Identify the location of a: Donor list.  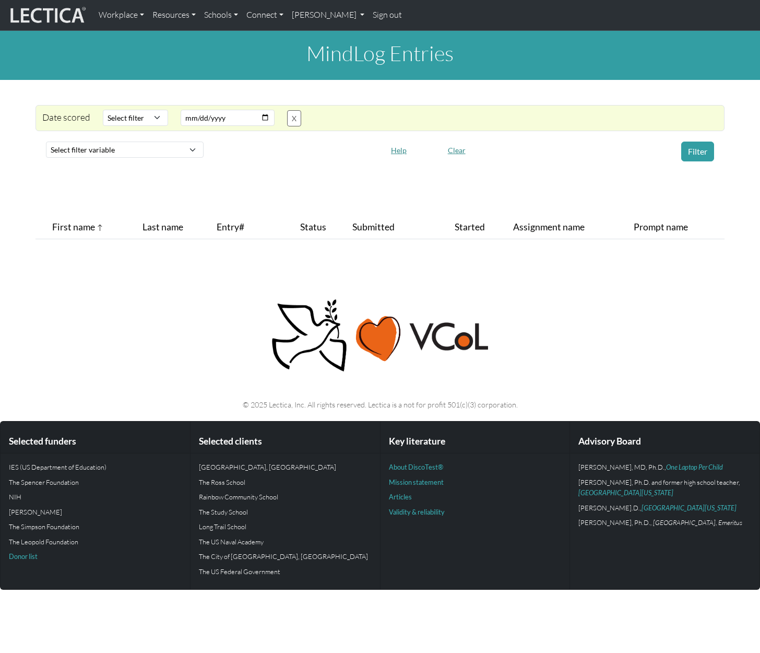
(23, 556).